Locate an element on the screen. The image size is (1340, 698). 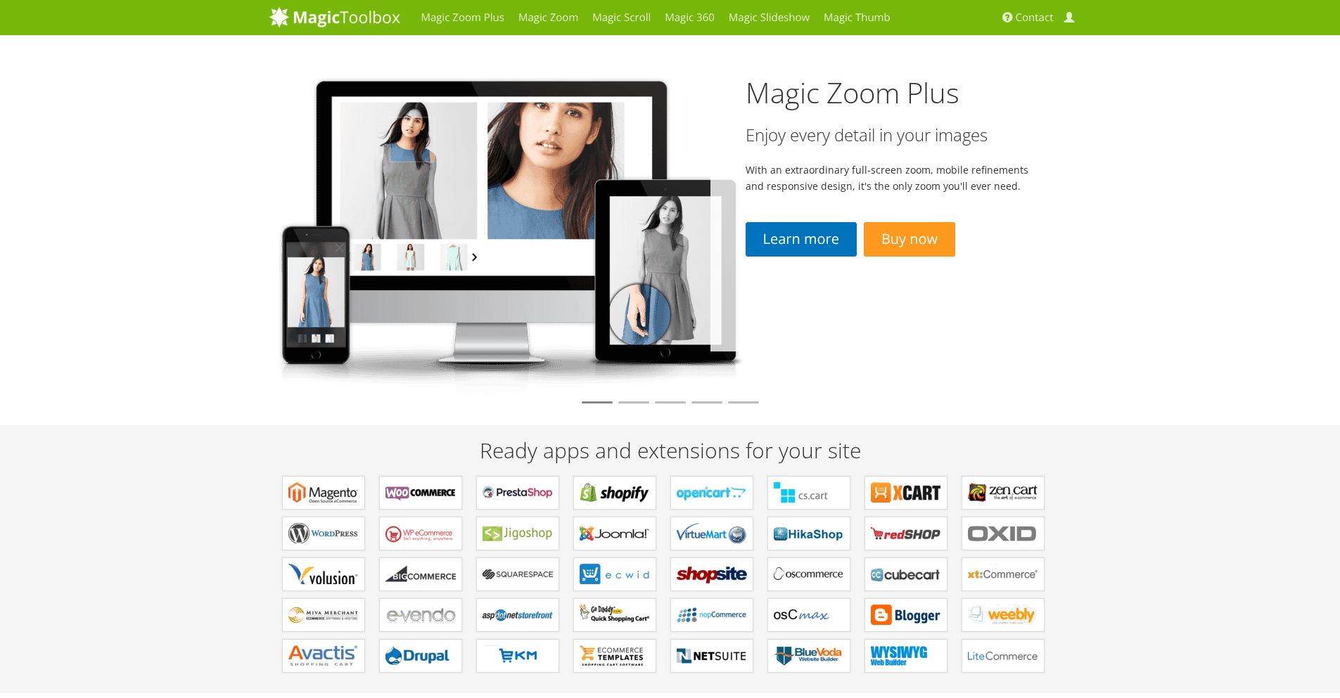
b: Modules for X-Cart is located at coordinates (906, 493).